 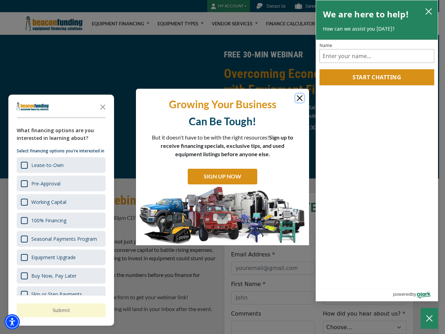 I want to click on p: Growing Your Business, so click(x=223, y=104).